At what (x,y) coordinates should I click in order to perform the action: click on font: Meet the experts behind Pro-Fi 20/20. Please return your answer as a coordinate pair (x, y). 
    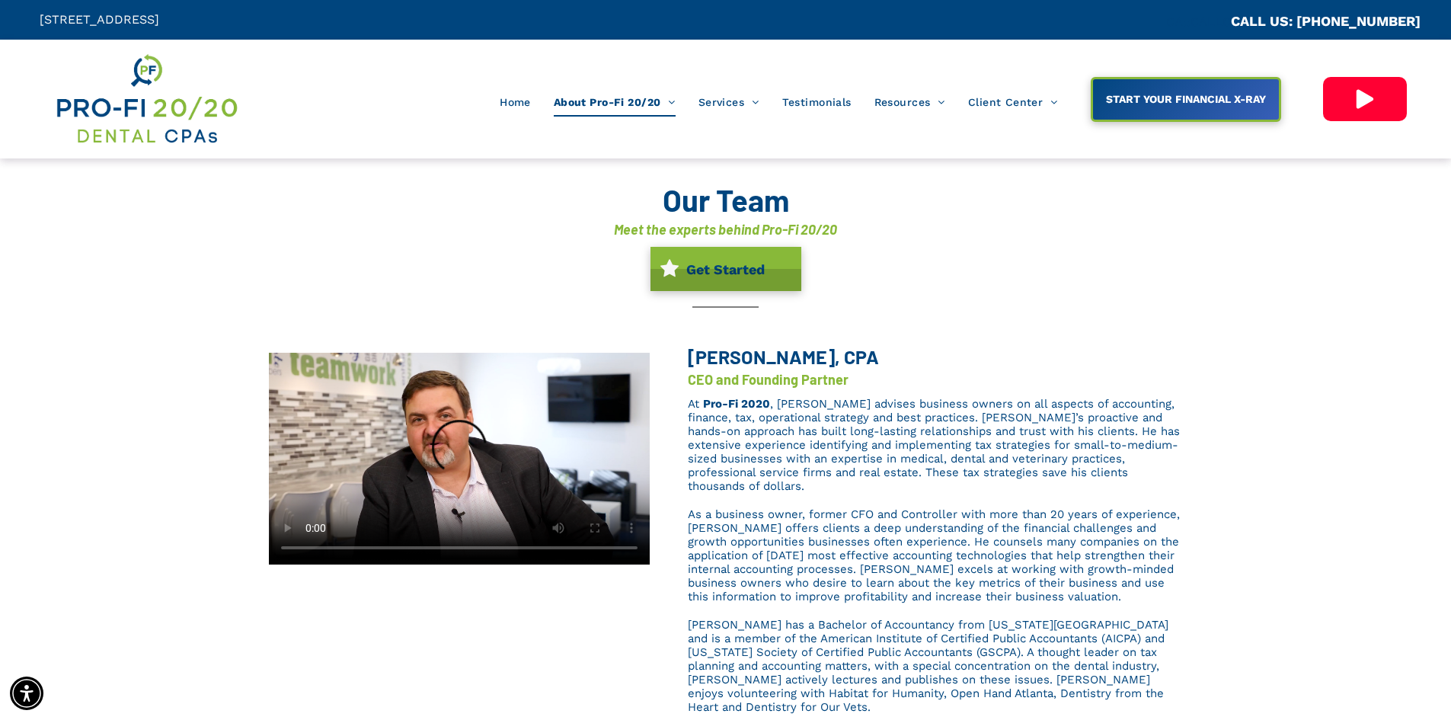
    Looking at the image, I should click on (725, 229).